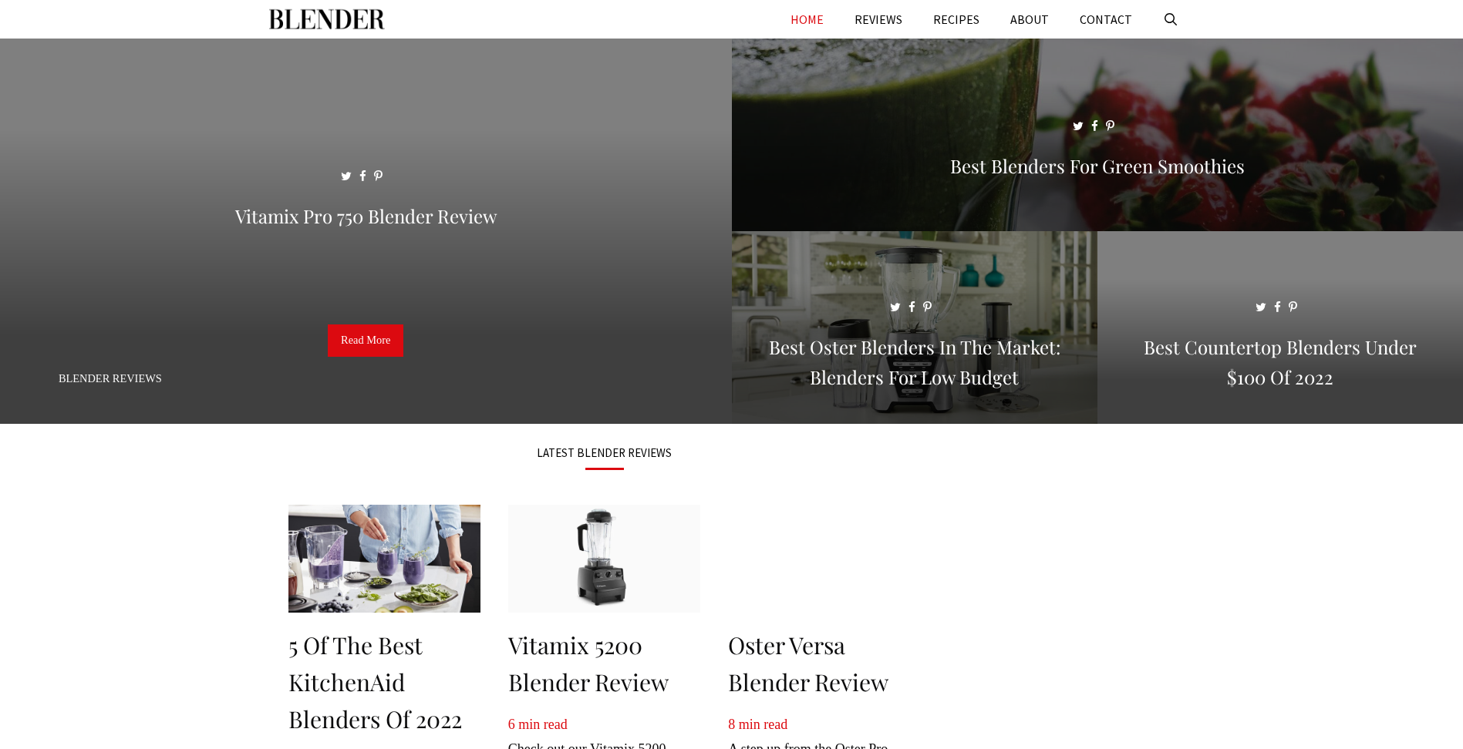  I want to click on img: 5 of the Best KitchenAid Blenders of 2022, so click(384, 559).